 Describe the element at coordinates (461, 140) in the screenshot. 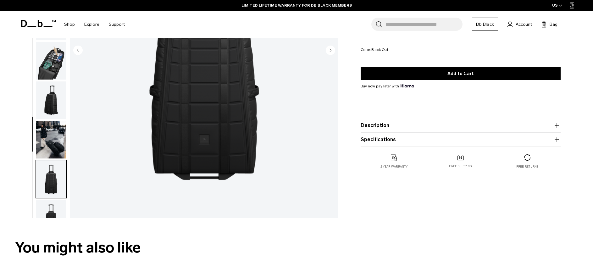

I see `button: Specifications` at that location.